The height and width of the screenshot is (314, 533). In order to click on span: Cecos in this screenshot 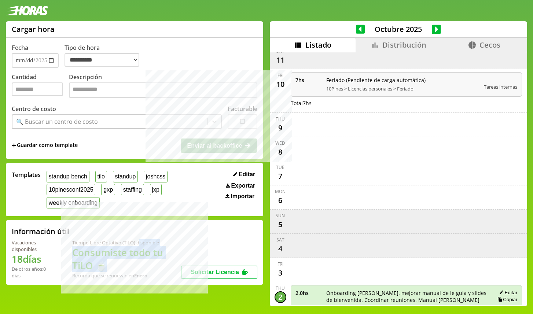, I will do `click(489, 45)`.